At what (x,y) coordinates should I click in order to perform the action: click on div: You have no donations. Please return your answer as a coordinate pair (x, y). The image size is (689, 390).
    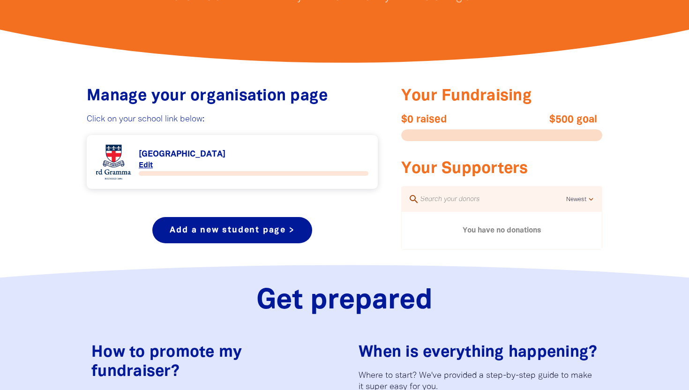
    Looking at the image, I should click on (501, 231).